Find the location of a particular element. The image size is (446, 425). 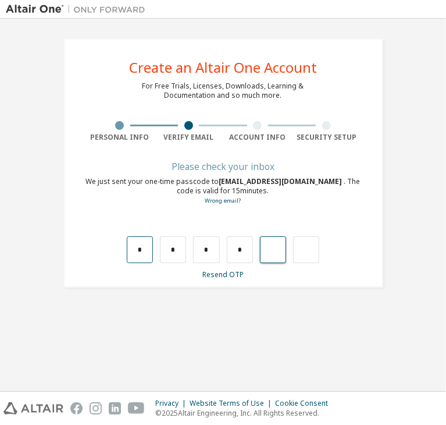

img: altair_logo.svg is located at coordinates (33, 408).